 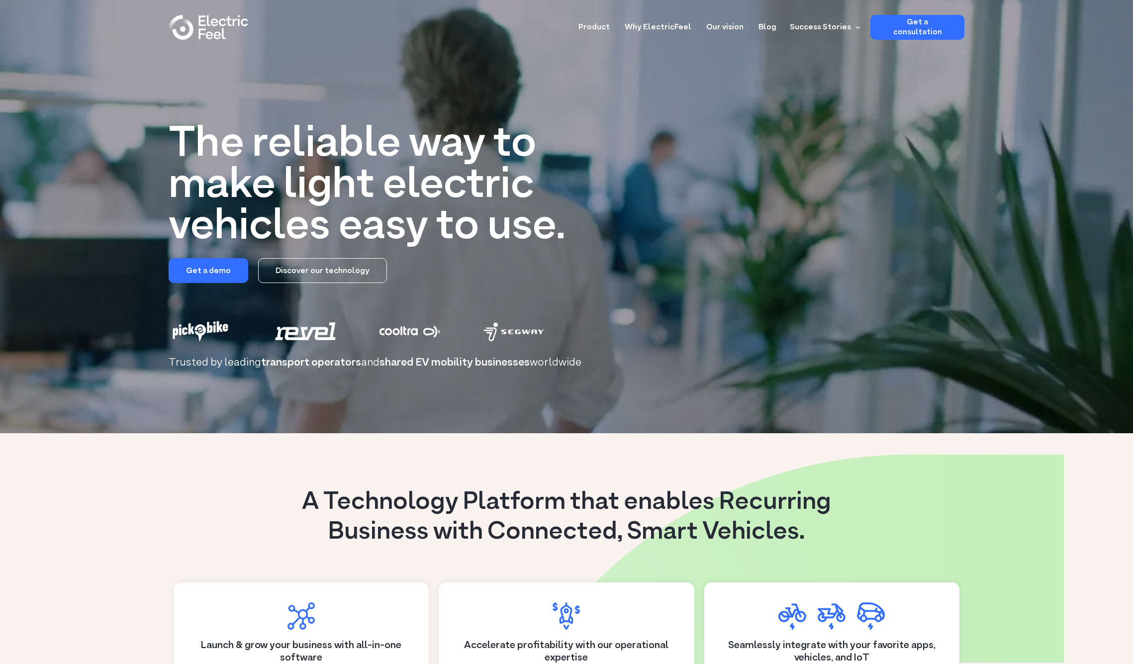 What do you see at coordinates (658, 24) in the screenshot?
I see `a: Why ElectricFeel` at bounding box center [658, 24].